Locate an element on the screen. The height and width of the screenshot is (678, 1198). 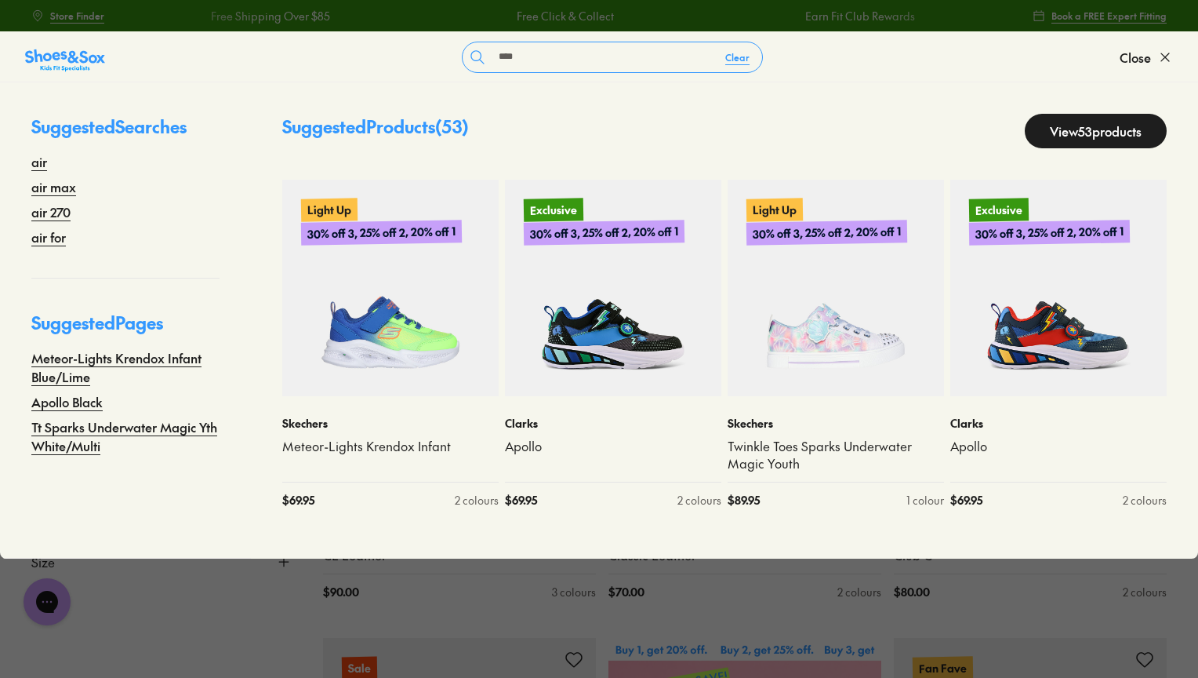
span: Size is located at coordinates (43, 561).